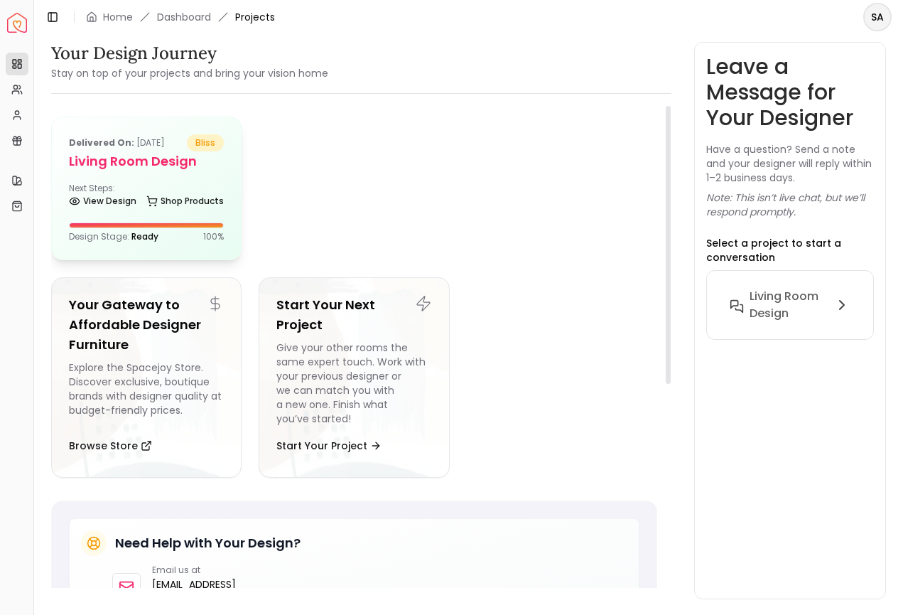 The width and height of the screenshot is (903, 615). Describe the element at coordinates (190, 53) in the screenshot. I see `h3: Your Design Journey` at that location.